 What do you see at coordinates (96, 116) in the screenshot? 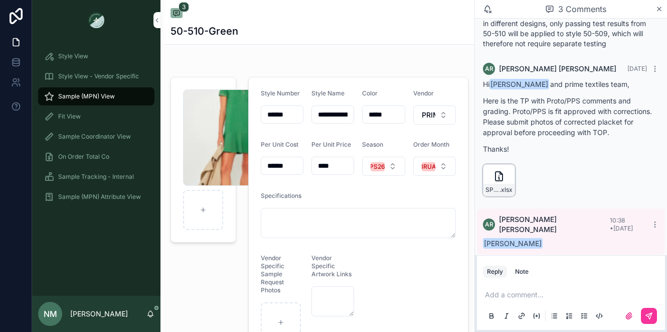
I see `a: Fit View` at bounding box center [96, 116].